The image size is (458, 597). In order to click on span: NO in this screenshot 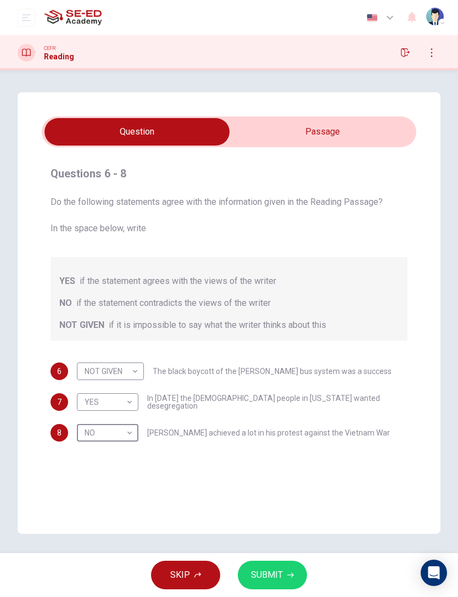, I will do `click(65, 303)`.